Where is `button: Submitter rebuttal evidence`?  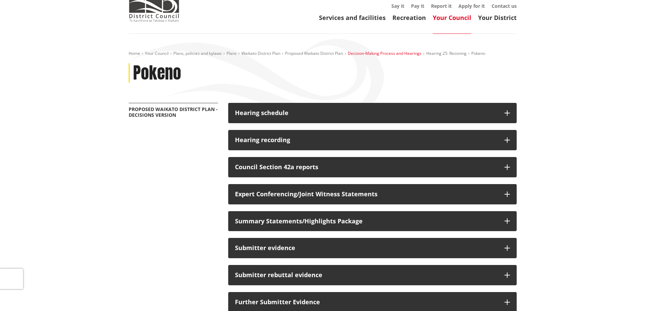 button: Submitter rebuttal evidence is located at coordinates (372, 275).